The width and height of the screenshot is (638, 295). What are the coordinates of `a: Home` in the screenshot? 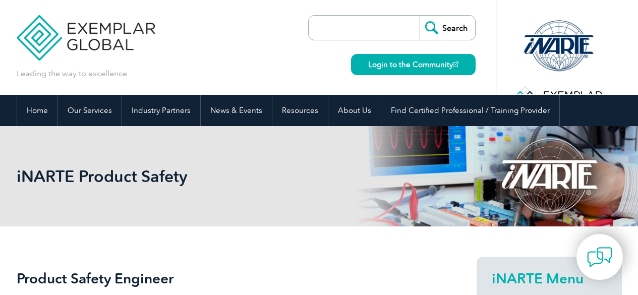 It's located at (37, 110).